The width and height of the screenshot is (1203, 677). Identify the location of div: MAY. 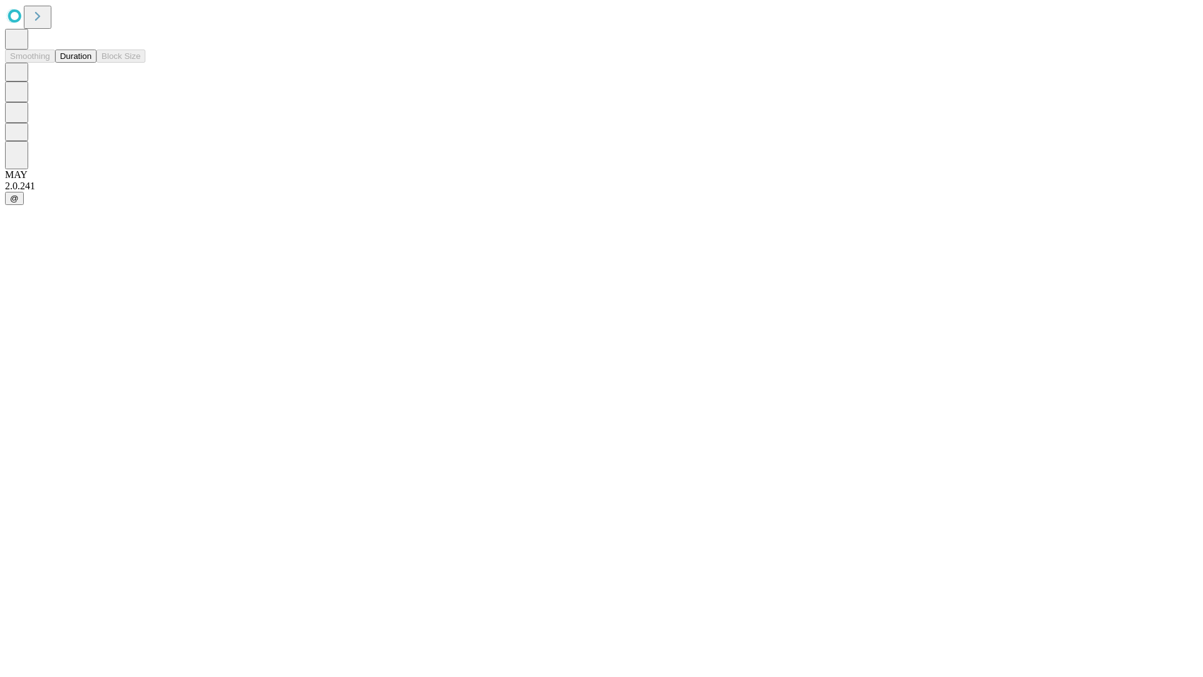
(601, 175).